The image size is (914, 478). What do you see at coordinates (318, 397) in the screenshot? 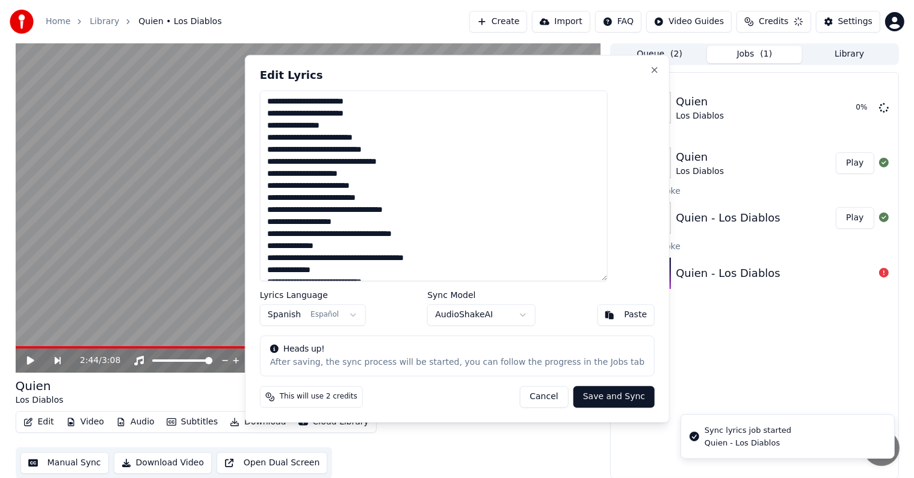
I see `span: This will use 2 credits` at bounding box center [318, 397].